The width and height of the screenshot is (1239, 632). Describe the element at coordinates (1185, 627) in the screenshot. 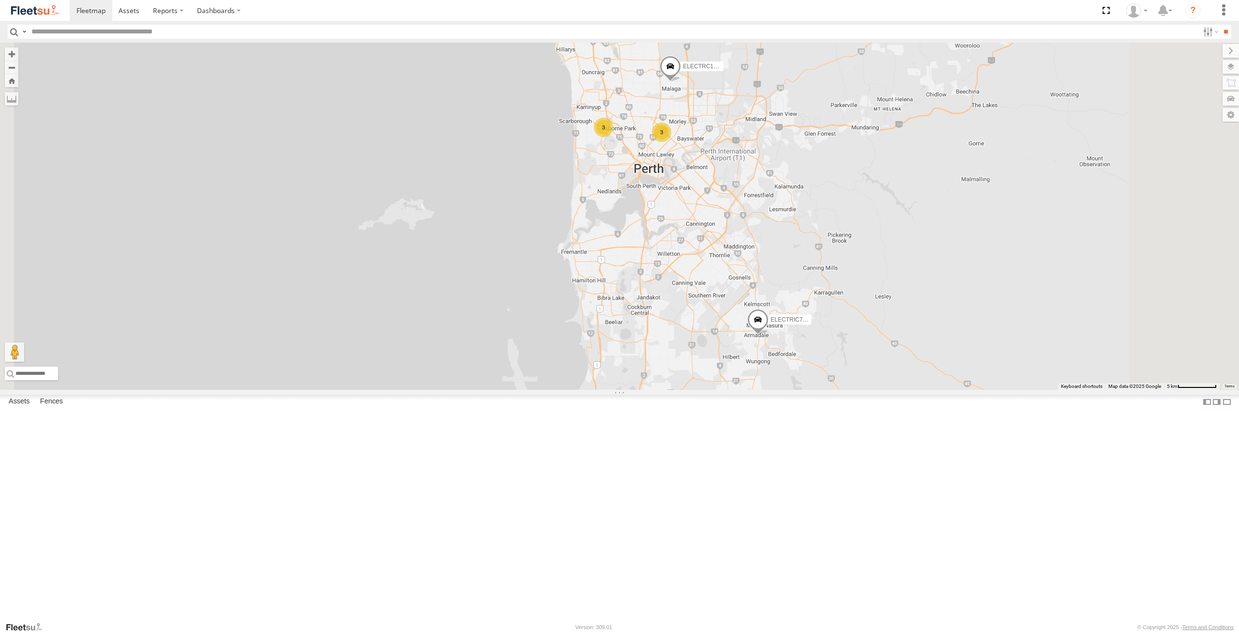

I see `div: © Copyright 2025 -` at that location.